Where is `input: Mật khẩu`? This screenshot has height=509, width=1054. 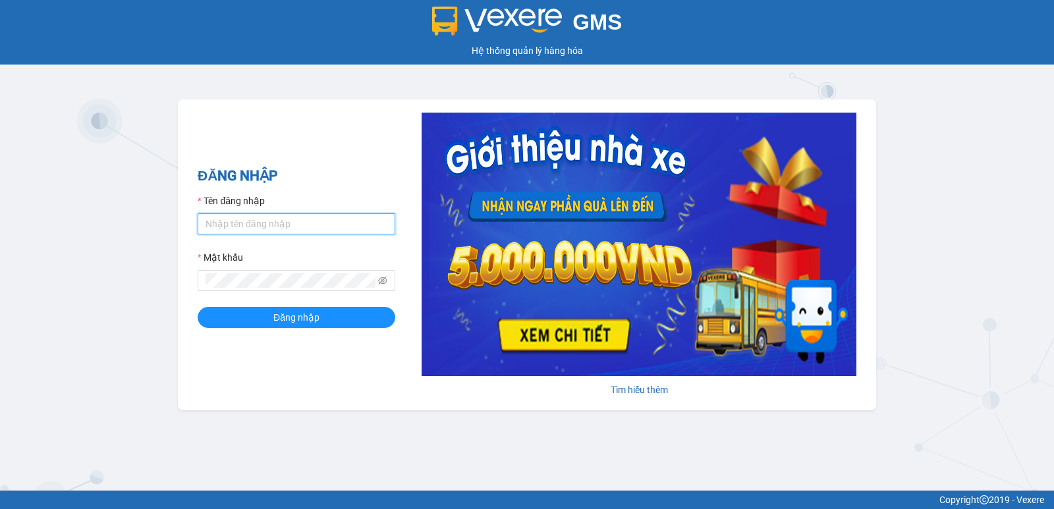 input: Mật khẩu is located at coordinates (291, 281).